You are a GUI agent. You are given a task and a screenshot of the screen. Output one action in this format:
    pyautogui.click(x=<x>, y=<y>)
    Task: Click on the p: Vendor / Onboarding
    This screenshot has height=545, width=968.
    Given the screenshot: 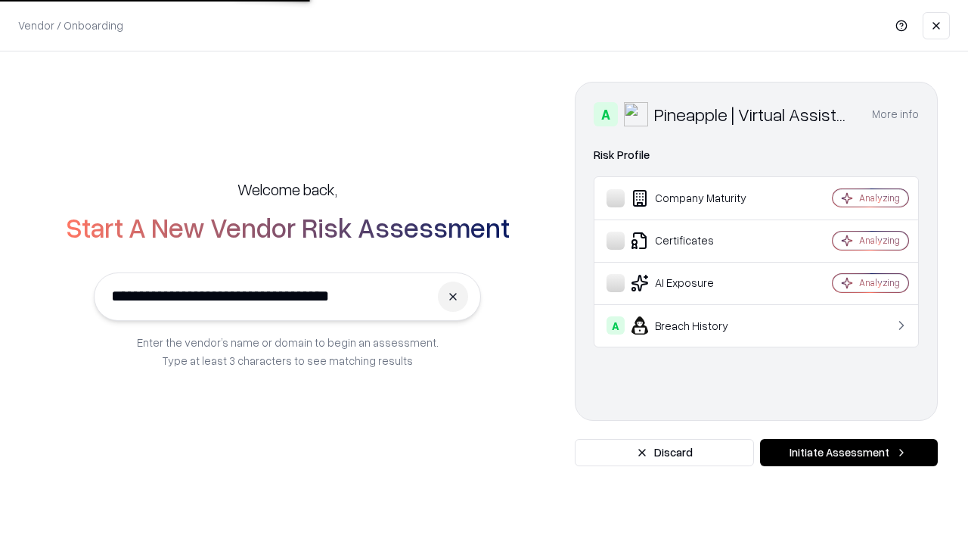 What is the action you would take?
    pyautogui.click(x=70, y=25)
    